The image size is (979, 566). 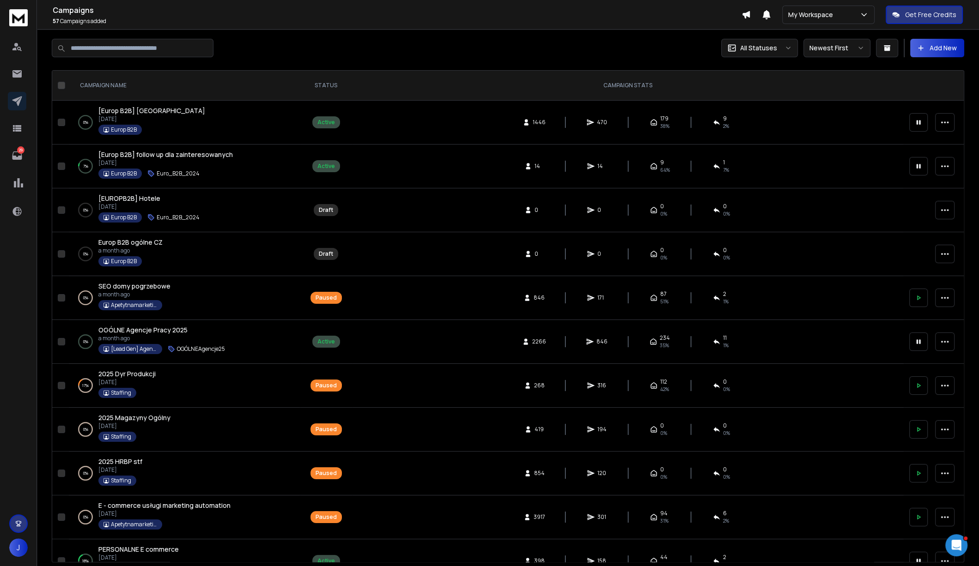 What do you see at coordinates (85, 386) in the screenshot?
I see `p: 17 %` at bounding box center [85, 386].